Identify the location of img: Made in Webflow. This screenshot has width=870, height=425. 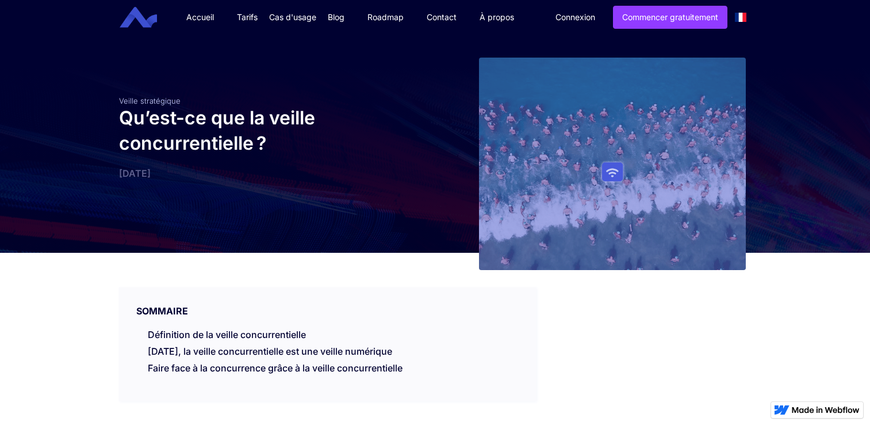
(826, 410).